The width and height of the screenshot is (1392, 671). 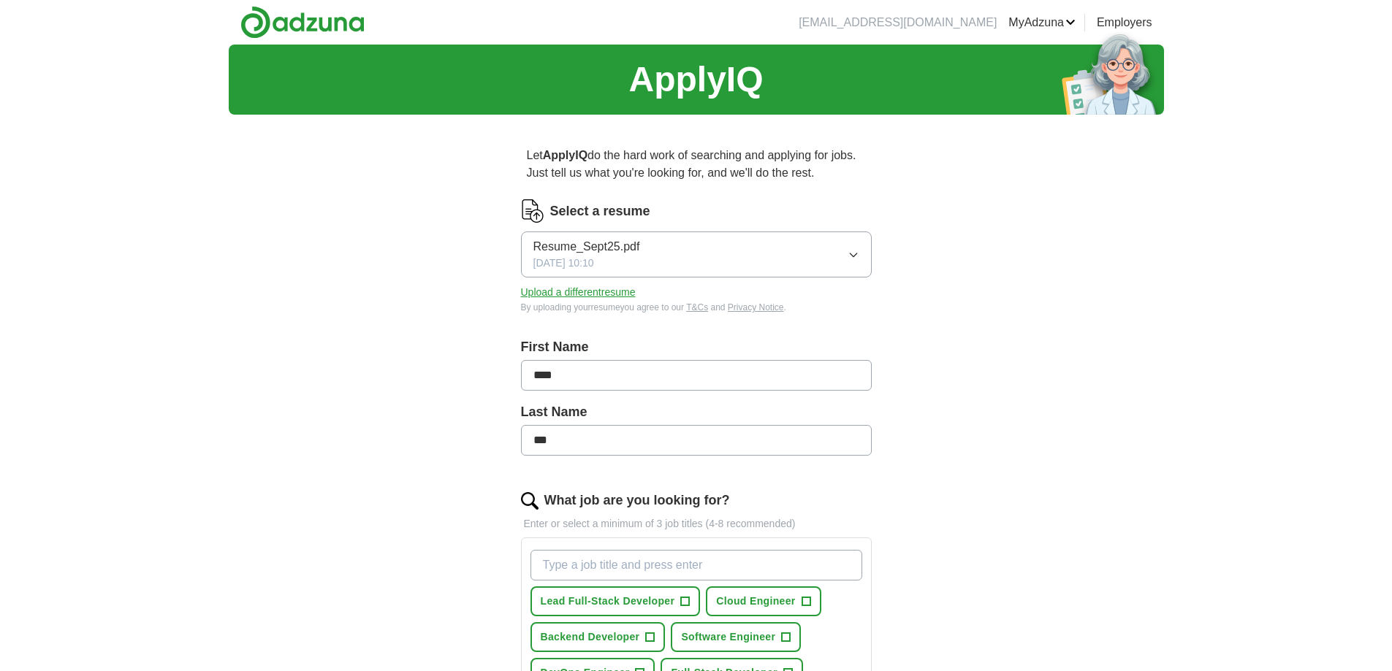 What do you see at coordinates (696, 412) in the screenshot?
I see `label: Last Name` at bounding box center [696, 412].